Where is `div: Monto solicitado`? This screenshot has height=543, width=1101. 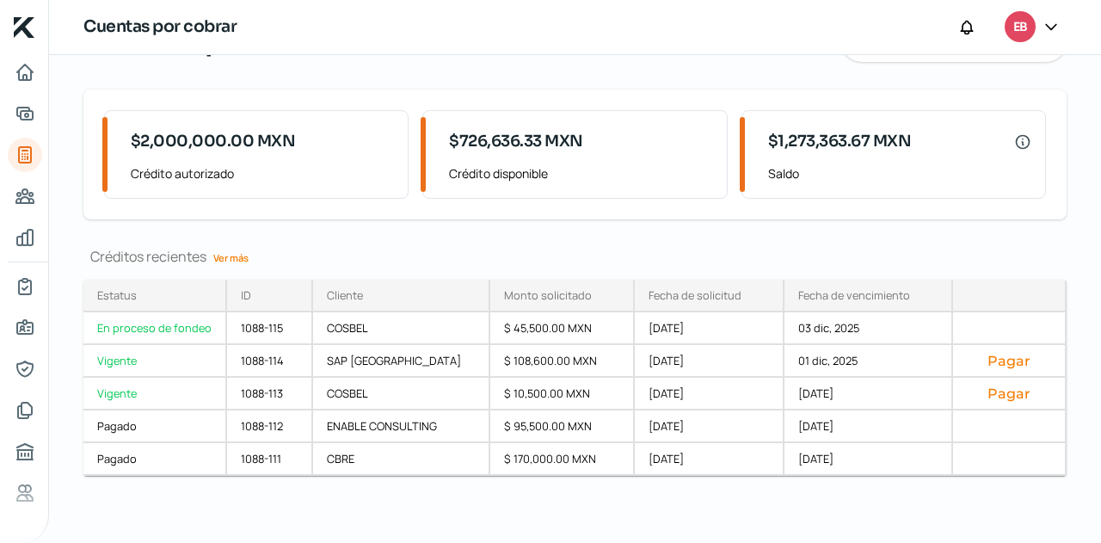
div: Monto solicitado is located at coordinates (548, 295).